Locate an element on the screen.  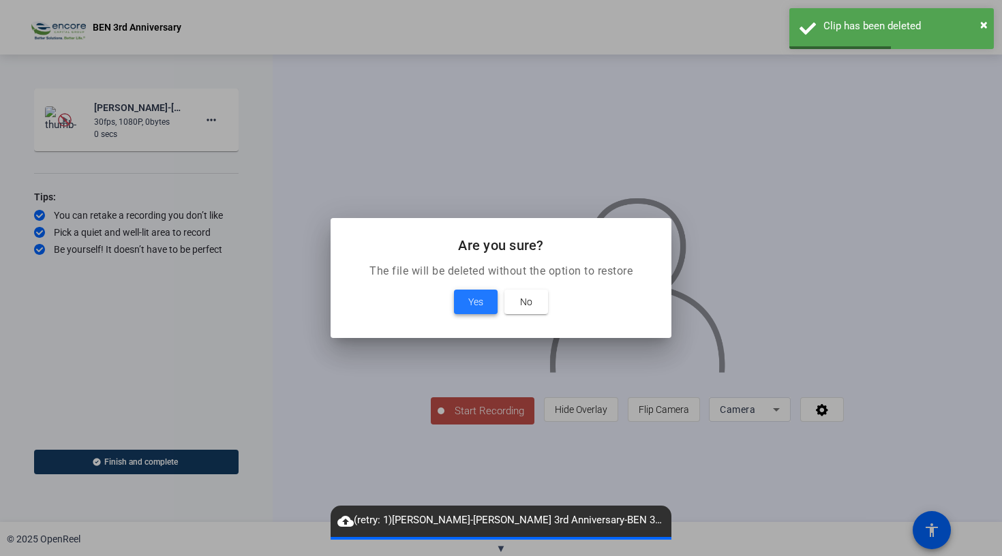
p: The file will be deleted without the option to restore is located at coordinates (501, 271).